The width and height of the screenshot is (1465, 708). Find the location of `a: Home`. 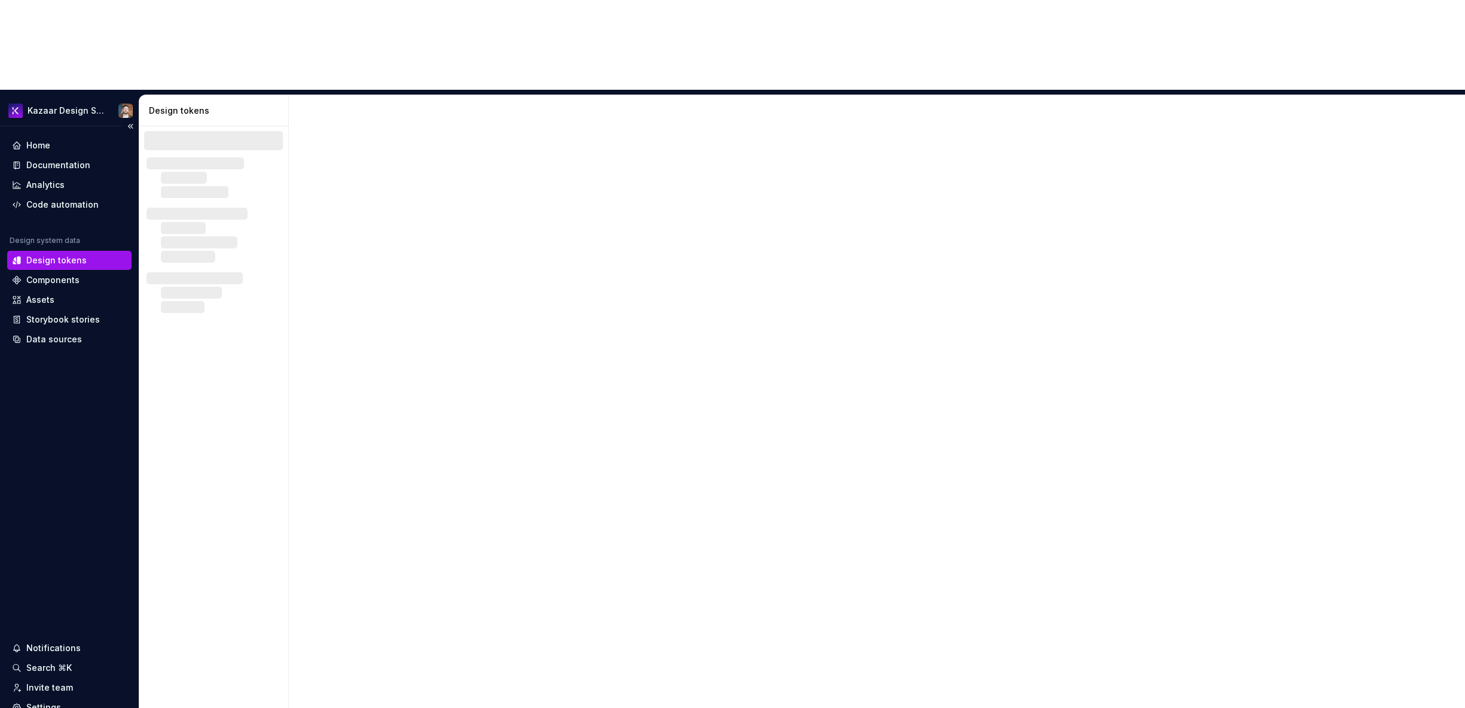

a: Home is located at coordinates (69, 145).